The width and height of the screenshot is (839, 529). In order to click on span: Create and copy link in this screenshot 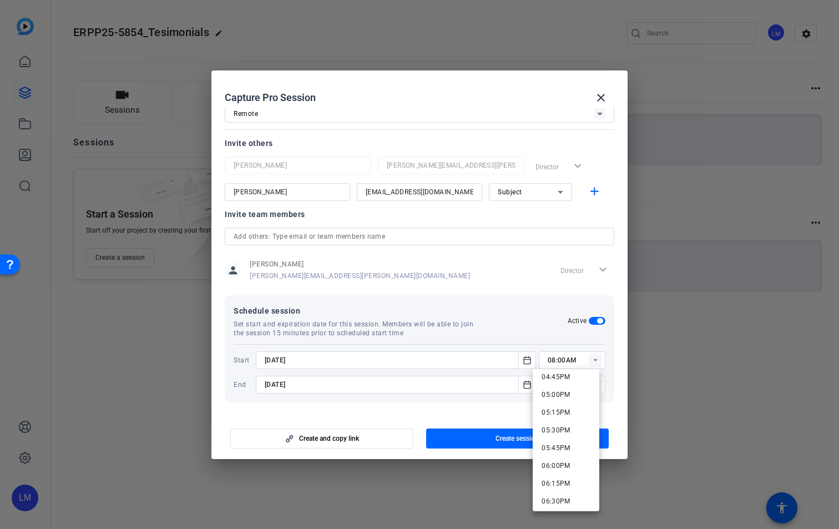, I will do `click(329, 438)`.